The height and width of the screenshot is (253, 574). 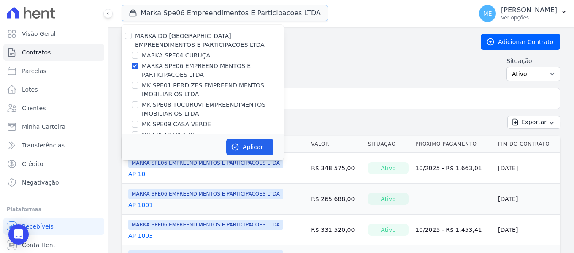 I want to click on span: Transferências, so click(x=43, y=145).